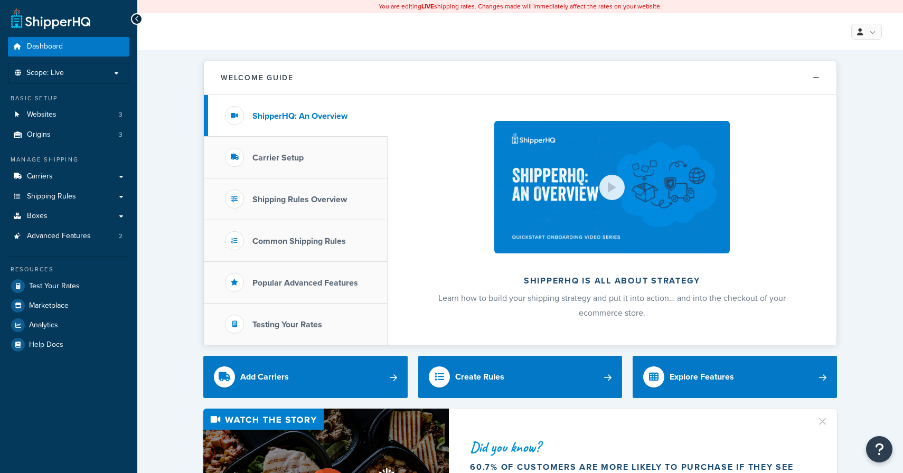 The width and height of the screenshot is (903, 473). I want to click on h2: Welcome Guide, so click(257, 78).